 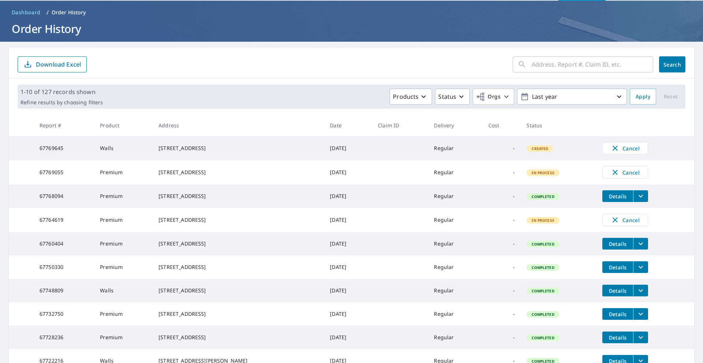 I want to click on button: filesDropdownBtn-67768094, so click(x=641, y=196).